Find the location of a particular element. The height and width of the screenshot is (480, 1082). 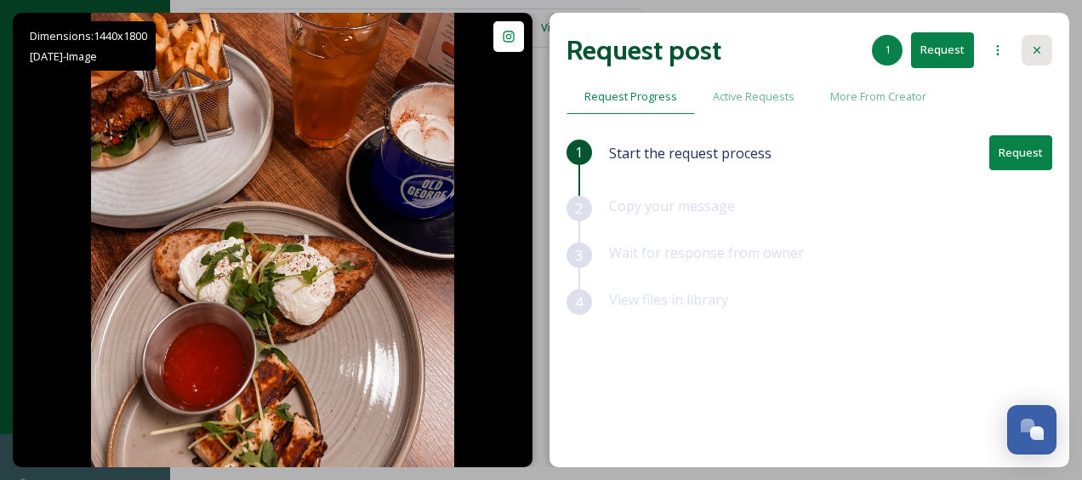

span: Wait for response from owner is located at coordinates (706, 253).